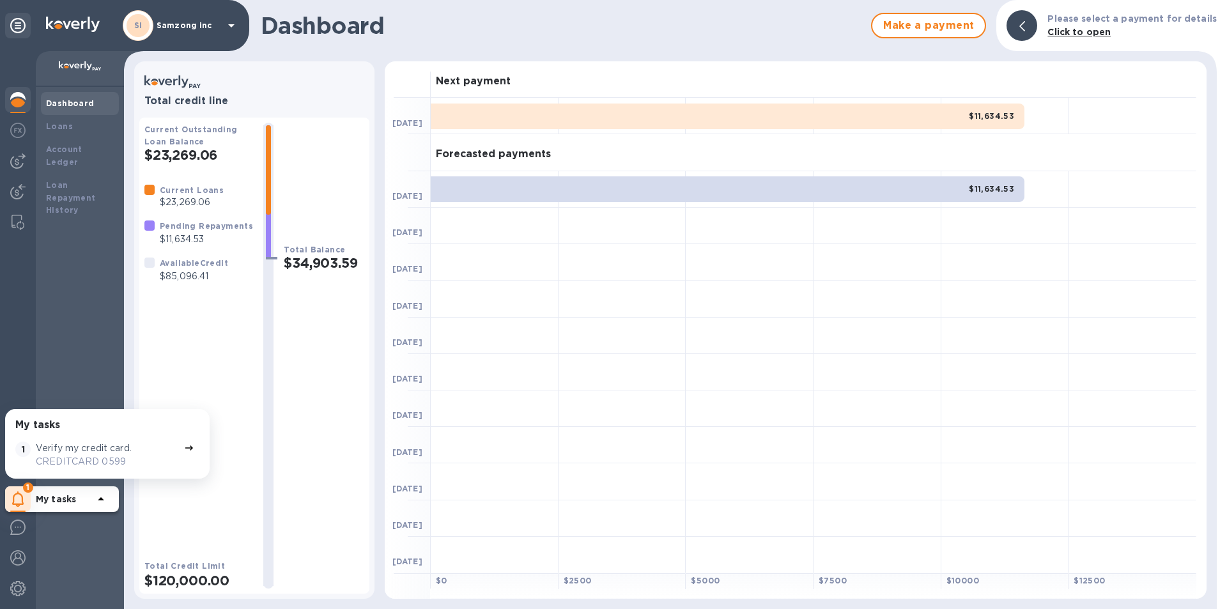  What do you see at coordinates (1132, 19) in the screenshot?
I see `b: Please select a payment for details` at bounding box center [1132, 19].